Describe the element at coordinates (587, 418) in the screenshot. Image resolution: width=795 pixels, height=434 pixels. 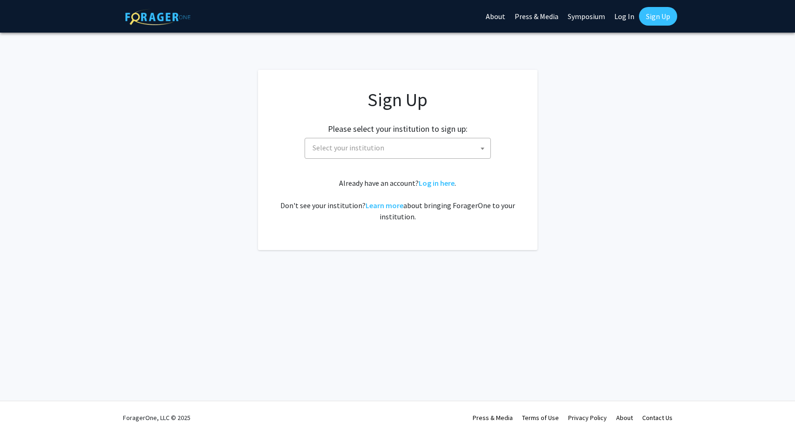
I see `a: Privacy Policy` at that location.